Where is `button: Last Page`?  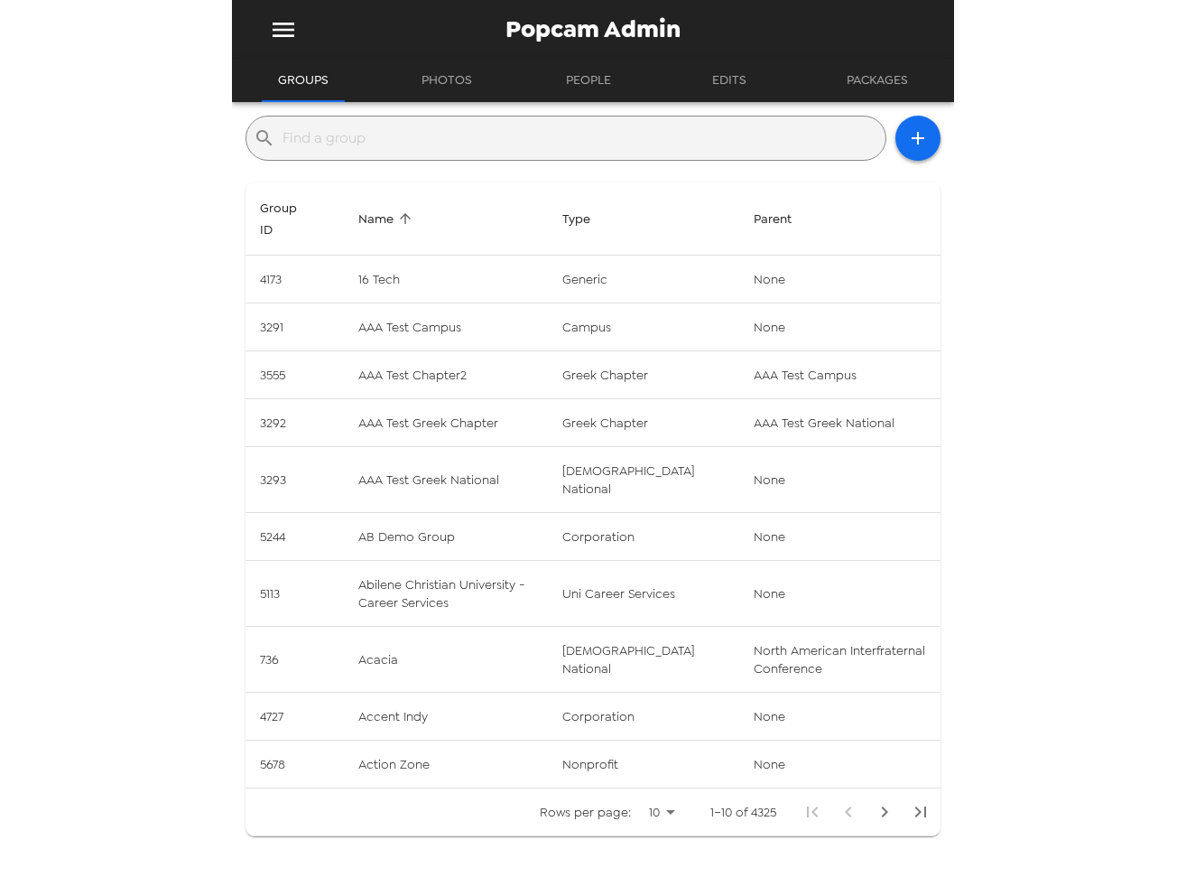 button: Last Page is located at coordinates (921, 812).